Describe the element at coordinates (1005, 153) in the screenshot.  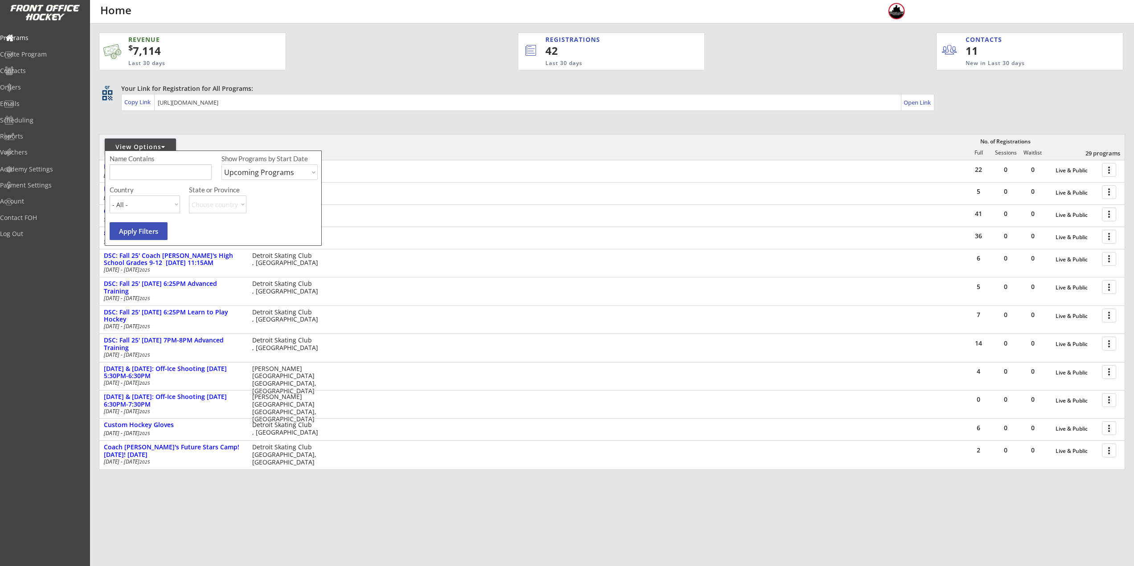
I see `div: Sessions` at that location.